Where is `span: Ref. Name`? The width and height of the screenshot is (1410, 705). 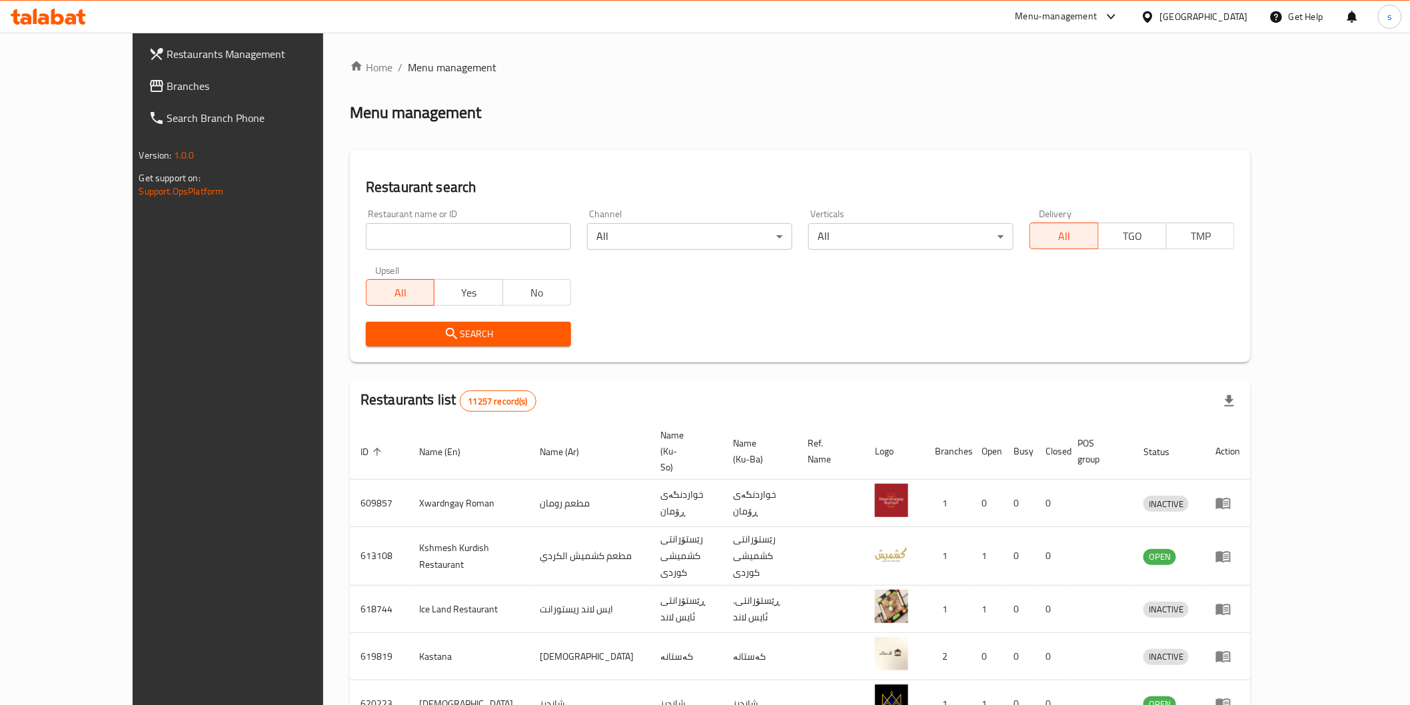
span: Ref. Name is located at coordinates (828, 451).